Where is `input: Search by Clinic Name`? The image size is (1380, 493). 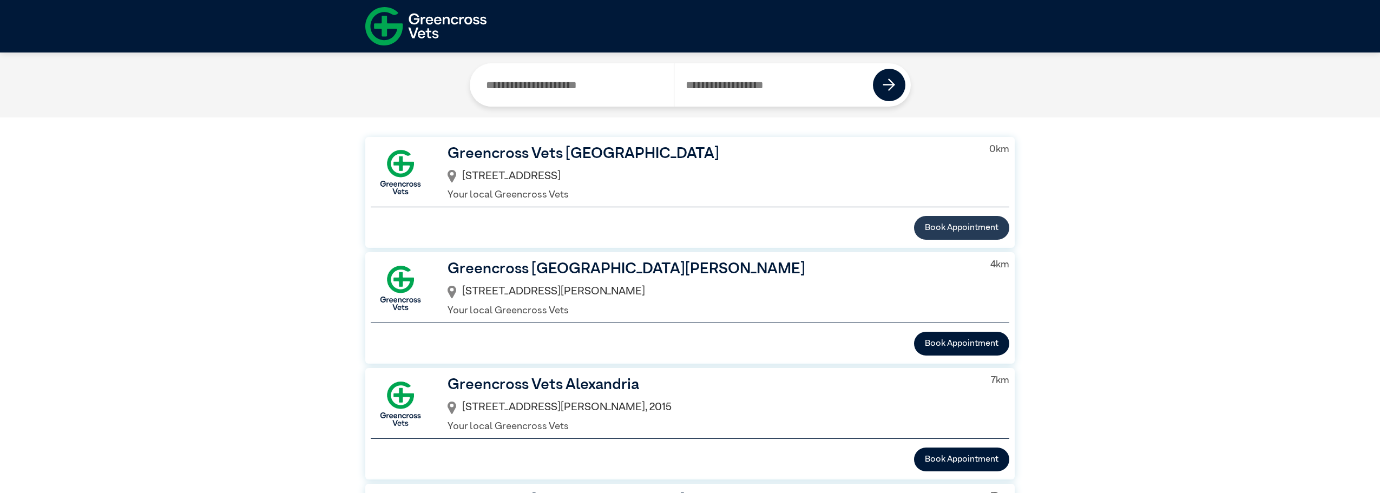 input: Search by Clinic Name is located at coordinates (575, 85).